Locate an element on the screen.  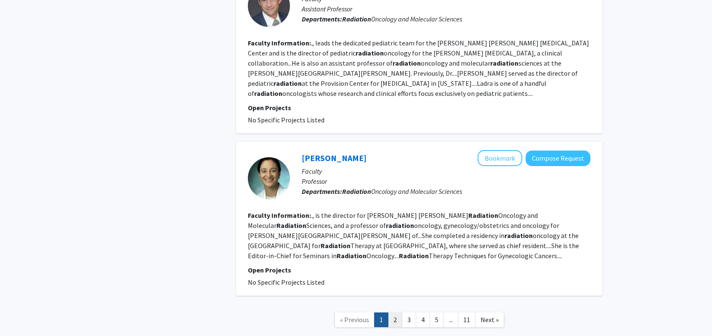
p: Assistant Professor is located at coordinates (446, 9).